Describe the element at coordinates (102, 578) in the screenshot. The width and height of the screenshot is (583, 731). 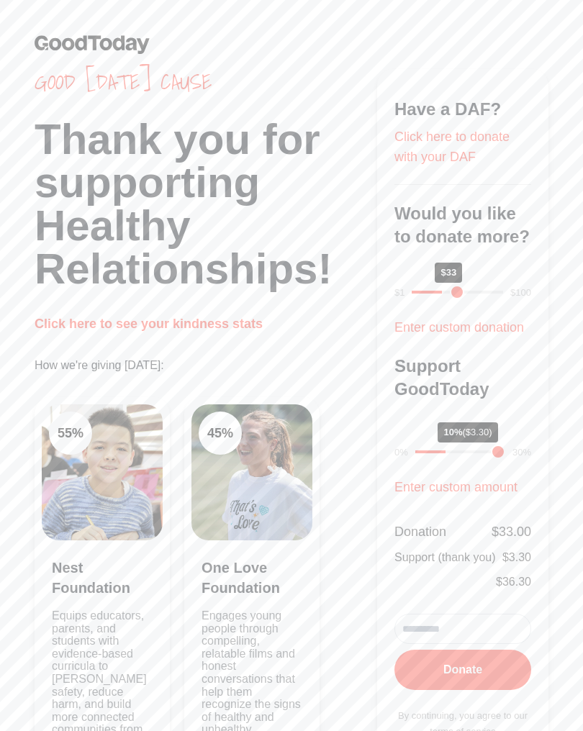
I see `h3: Nest Foundation` at that location.